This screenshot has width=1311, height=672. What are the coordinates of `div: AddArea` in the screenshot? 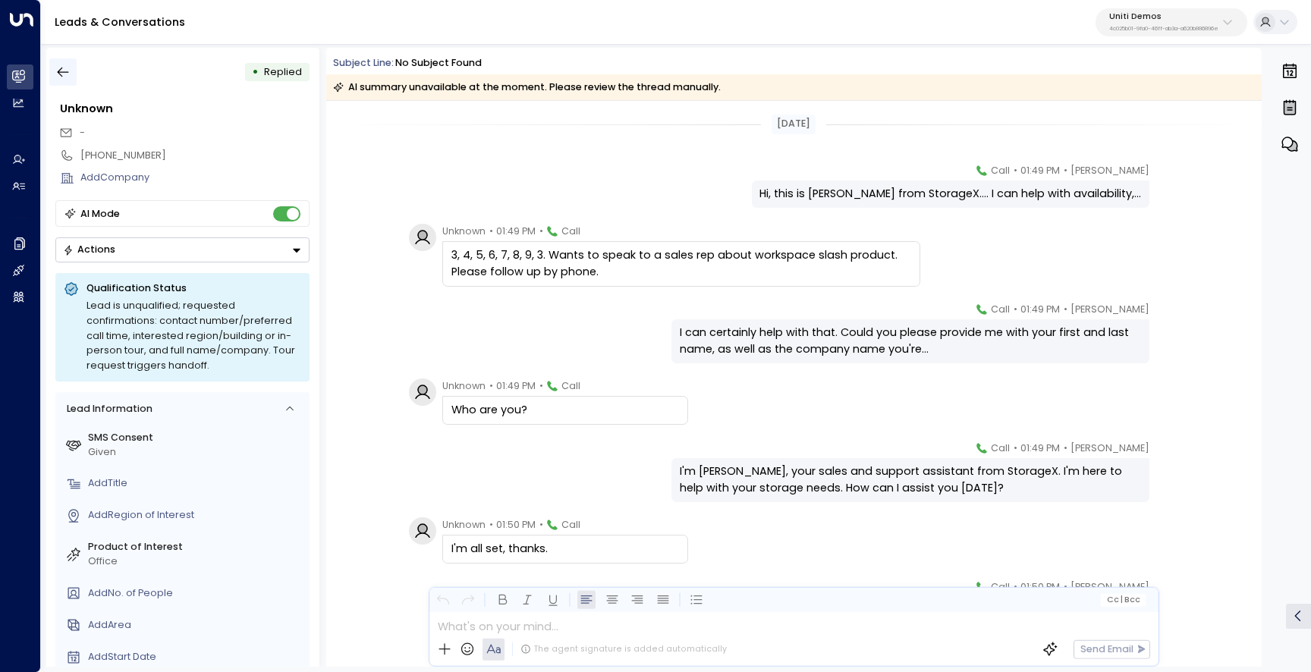 It's located at (196, 625).